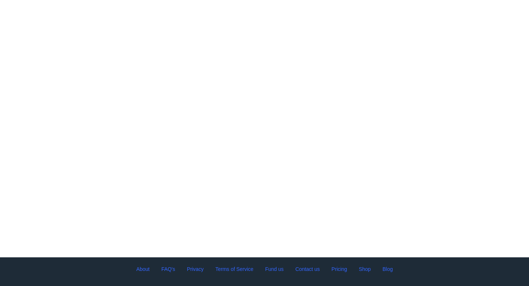 This screenshot has width=529, height=286. I want to click on a: FAQ's, so click(168, 269).